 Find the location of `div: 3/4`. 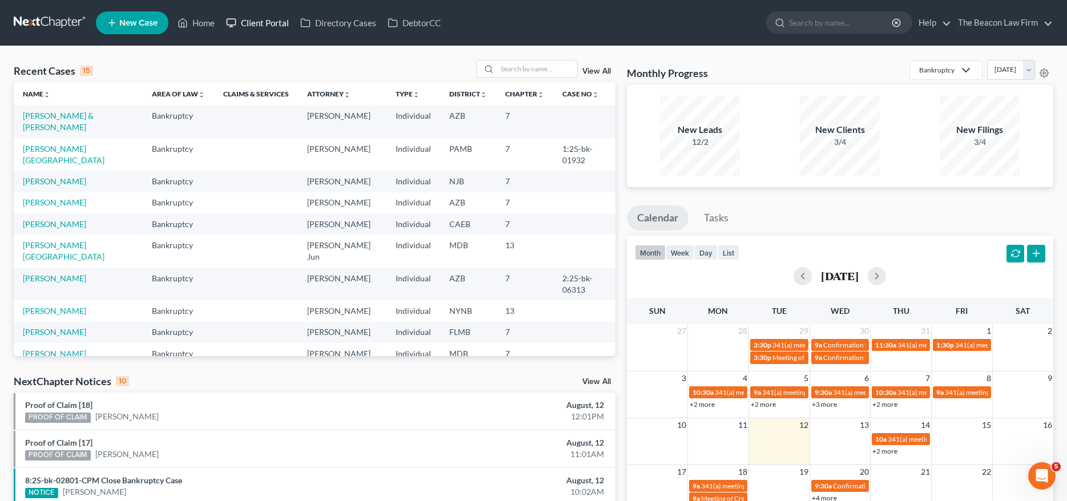

div: 3/4 is located at coordinates (840, 142).